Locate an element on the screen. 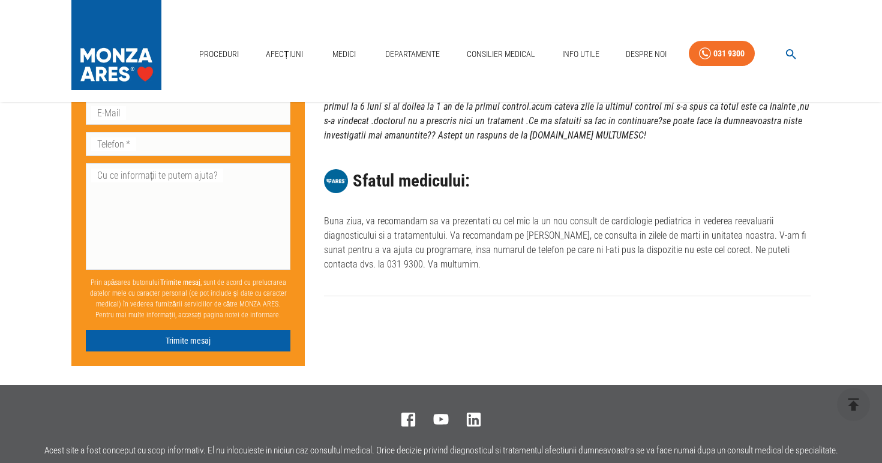 The height and width of the screenshot is (463, 882). a: 031 9300 is located at coordinates (722, 53).